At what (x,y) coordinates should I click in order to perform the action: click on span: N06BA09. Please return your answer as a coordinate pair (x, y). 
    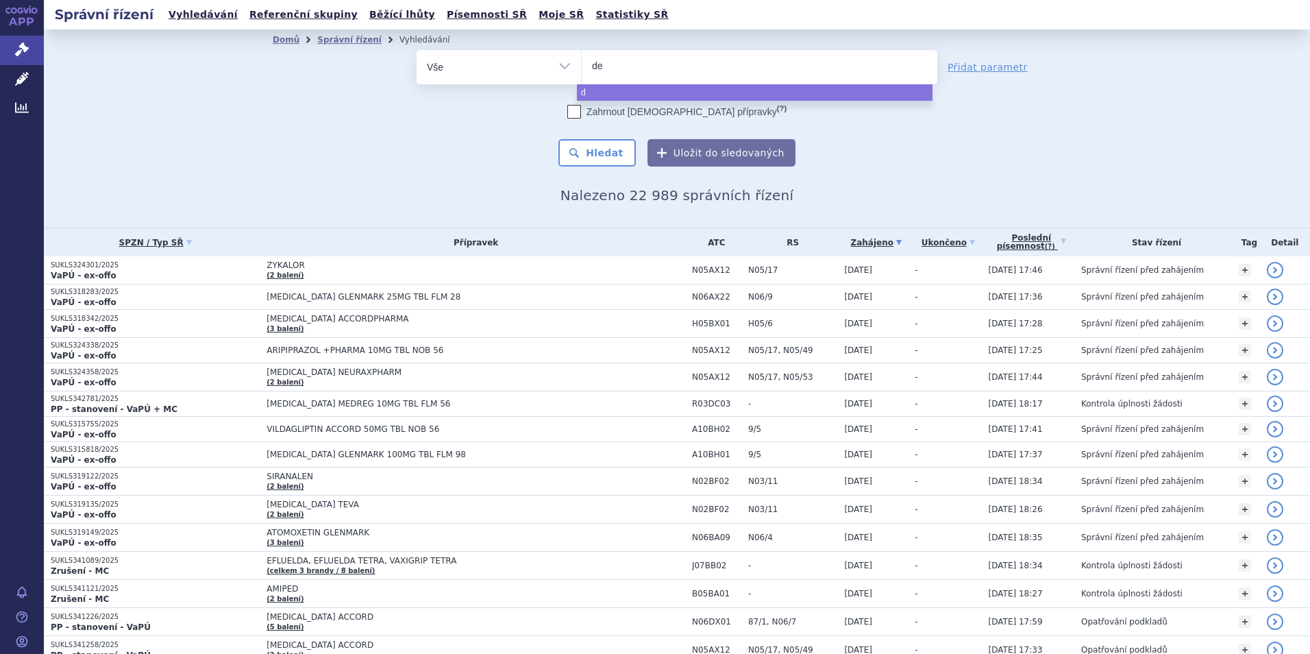
    Looking at the image, I should click on (717, 537).